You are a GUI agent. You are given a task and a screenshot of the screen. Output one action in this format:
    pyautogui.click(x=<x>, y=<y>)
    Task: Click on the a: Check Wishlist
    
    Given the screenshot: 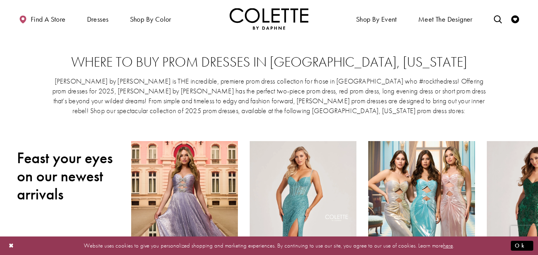 What is the action you would take?
    pyautogui.click(x=516, y=19)
    